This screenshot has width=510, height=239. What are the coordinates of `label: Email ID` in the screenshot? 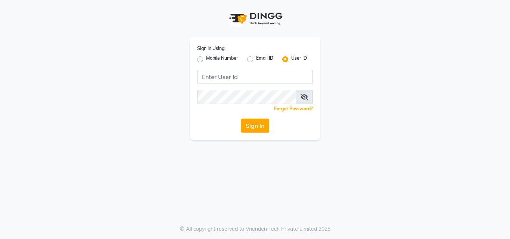 It's located at (265, 59).